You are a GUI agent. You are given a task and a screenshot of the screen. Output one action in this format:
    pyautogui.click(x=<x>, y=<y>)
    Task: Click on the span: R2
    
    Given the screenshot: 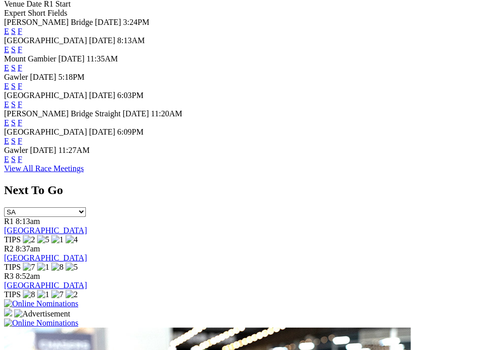 What is the action you would take?
    pyautogui.click(x=9, y=248)
    